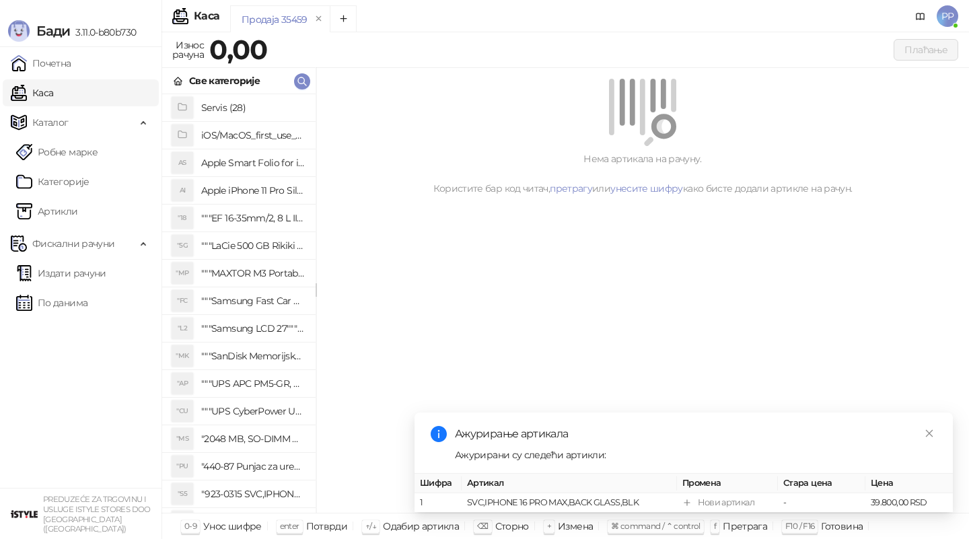  What do you see at coordinates (253, 218) in the screenshot?
I see `h4: """EF 16-35mm/2, 8 L III USM"""` at bounding box center [253, 218].